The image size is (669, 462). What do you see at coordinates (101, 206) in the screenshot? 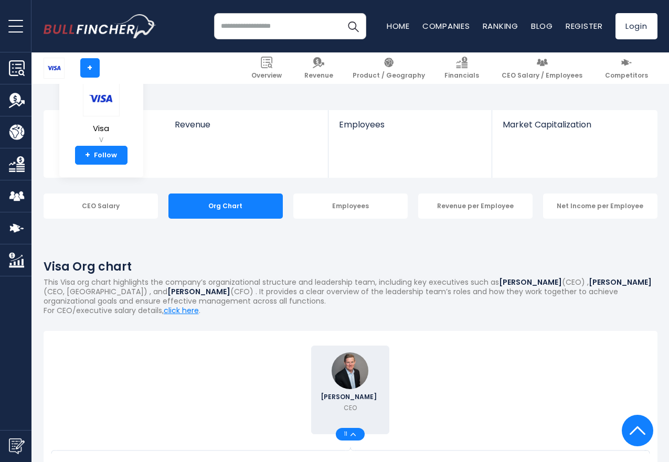
I see `div: CEO Salary` at bounding box center [101, 206].